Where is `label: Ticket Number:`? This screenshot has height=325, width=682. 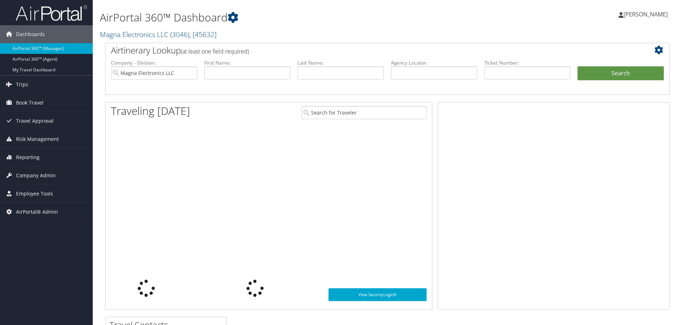 label: Ticket Number: is located at coordinates (528, 63).